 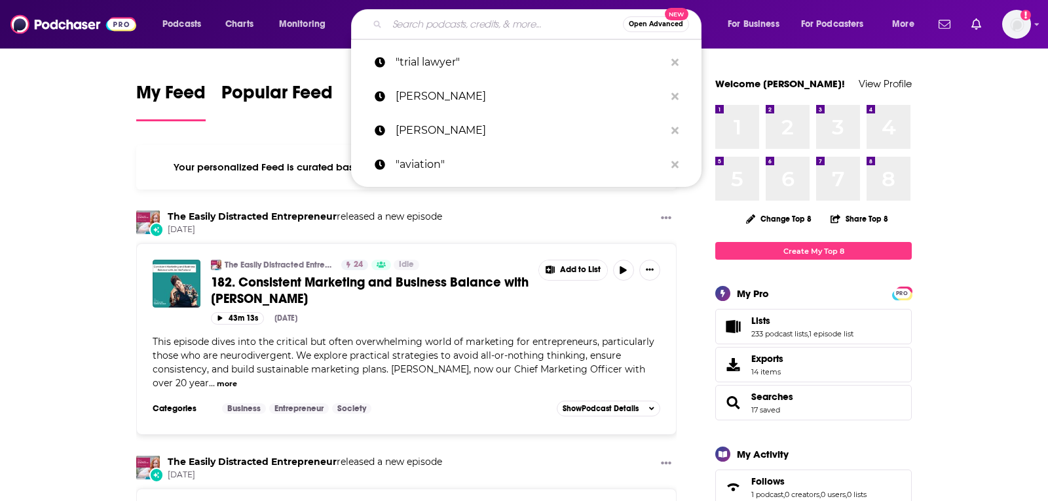 I want to click on div: My Pro, so click(x=753, y=293).